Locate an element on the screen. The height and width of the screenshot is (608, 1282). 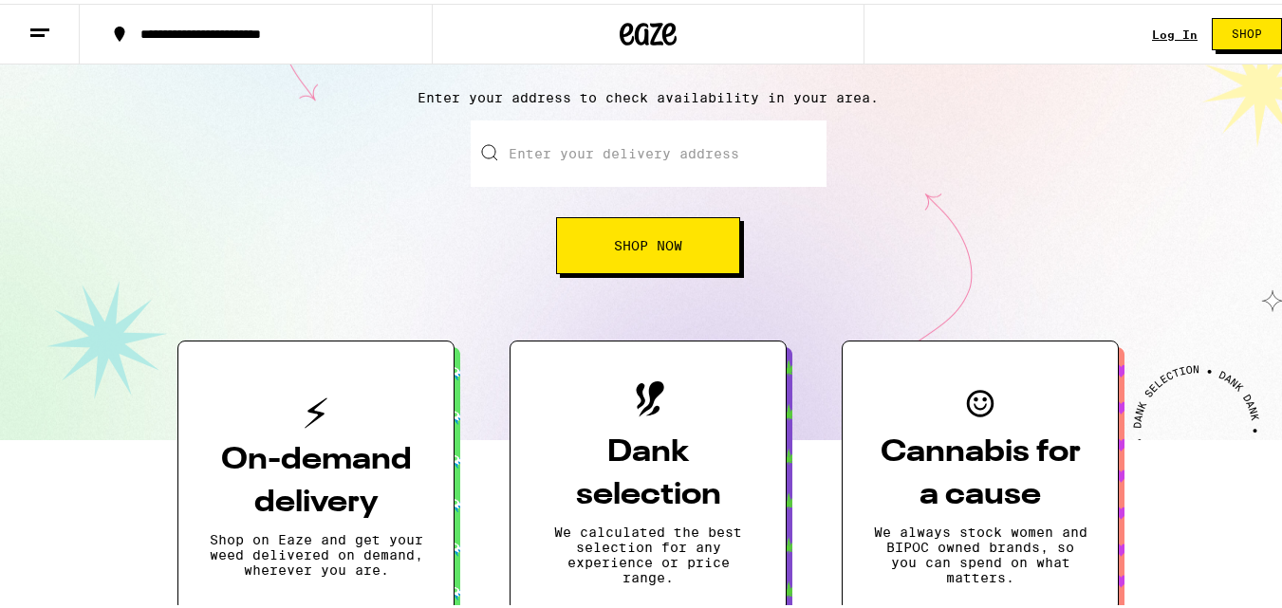
span: Shop Now is located at coordinates (648, 242).